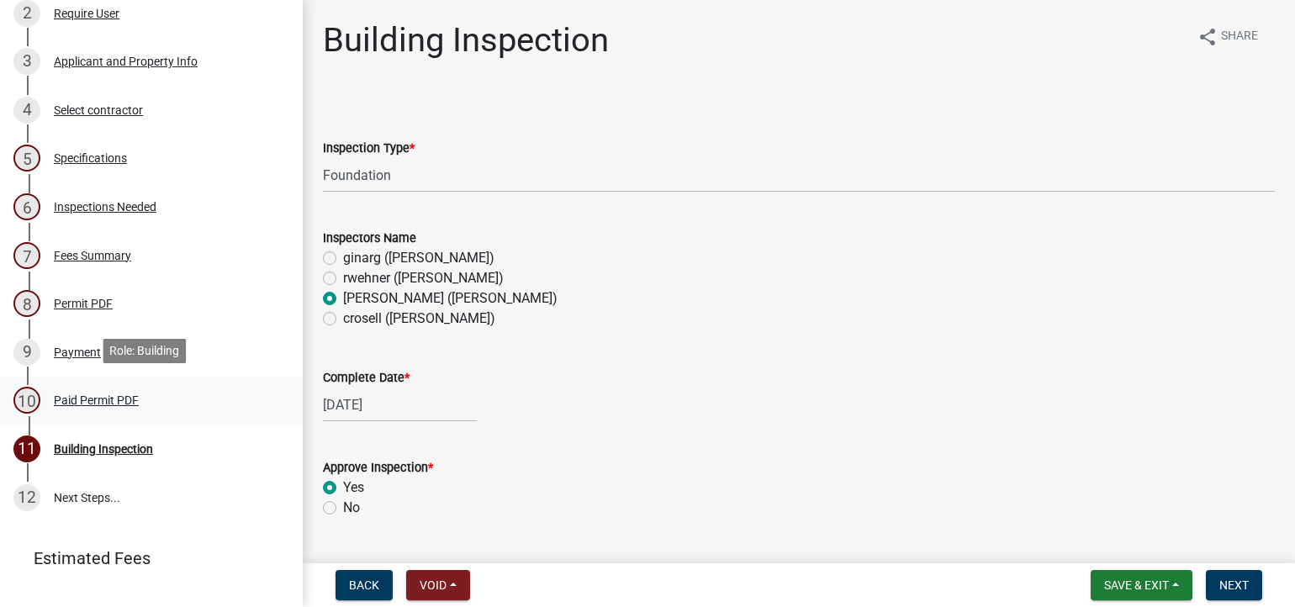 This screenshot has width=1295, height=607. What do you see at coordinates (1239, 37) in the screenshot?
I see `span: Share` at bounding box center [1239, 37].